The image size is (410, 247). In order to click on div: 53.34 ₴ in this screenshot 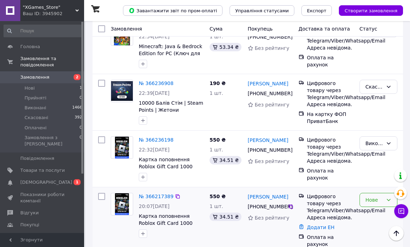, I will do `click(225, 47)`.